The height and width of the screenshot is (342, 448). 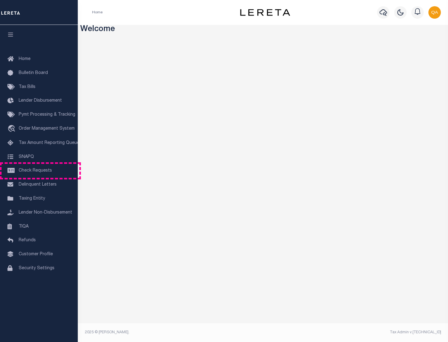 I want to click on span: Check Requests, so click(x=35, y=171).